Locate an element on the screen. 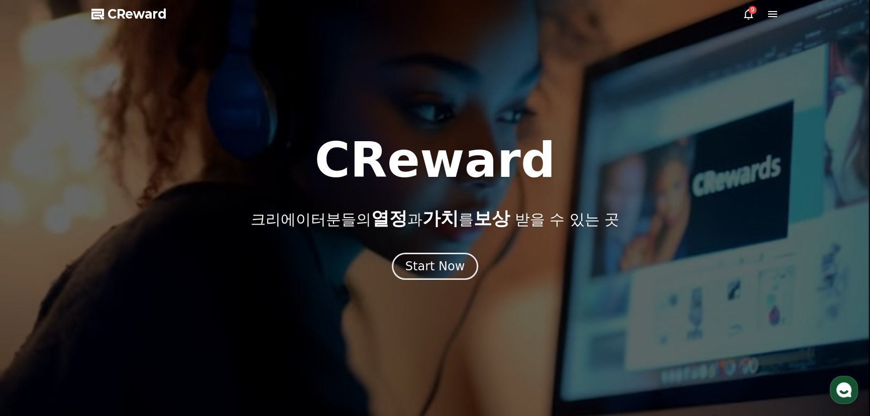  span: 보상 is located at coordinates (491, 218).